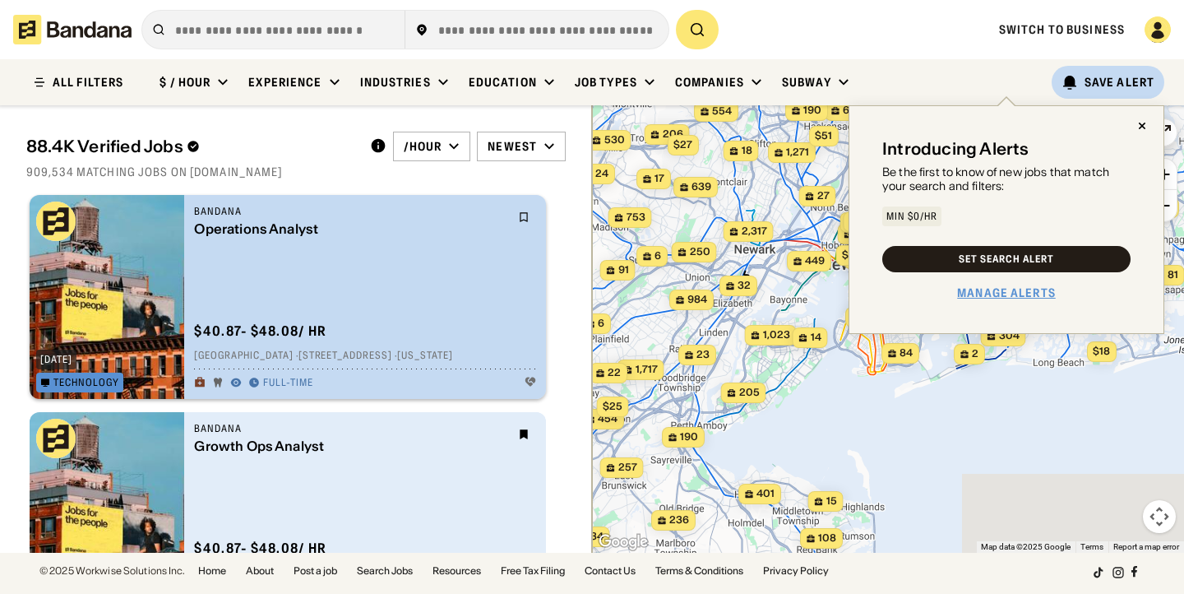 This screenshot has height=594, width=1184. Describe the element at coordinates (1062, 30) in the screenshot. I see `a: Switch to Business` at that location.